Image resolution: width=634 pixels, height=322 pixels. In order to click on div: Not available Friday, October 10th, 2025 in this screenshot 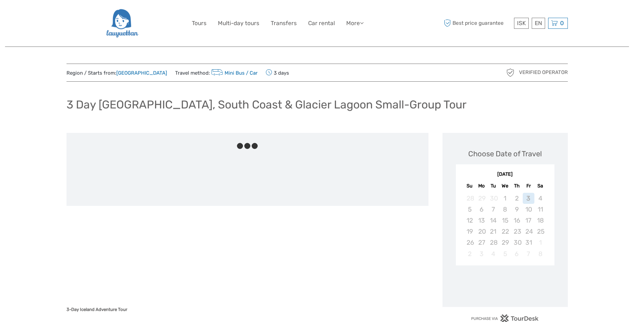, I will do `click(529, 209)`.